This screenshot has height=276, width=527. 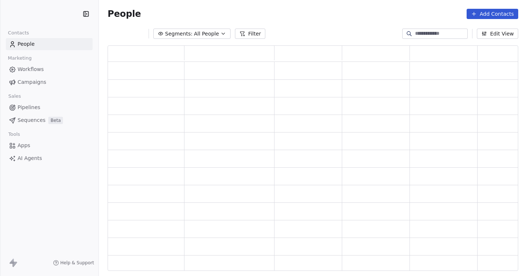 What do you see at coordinates (49, 69) in the screenshot?
I see `a: Workflows` at bounding box center [49, 69].